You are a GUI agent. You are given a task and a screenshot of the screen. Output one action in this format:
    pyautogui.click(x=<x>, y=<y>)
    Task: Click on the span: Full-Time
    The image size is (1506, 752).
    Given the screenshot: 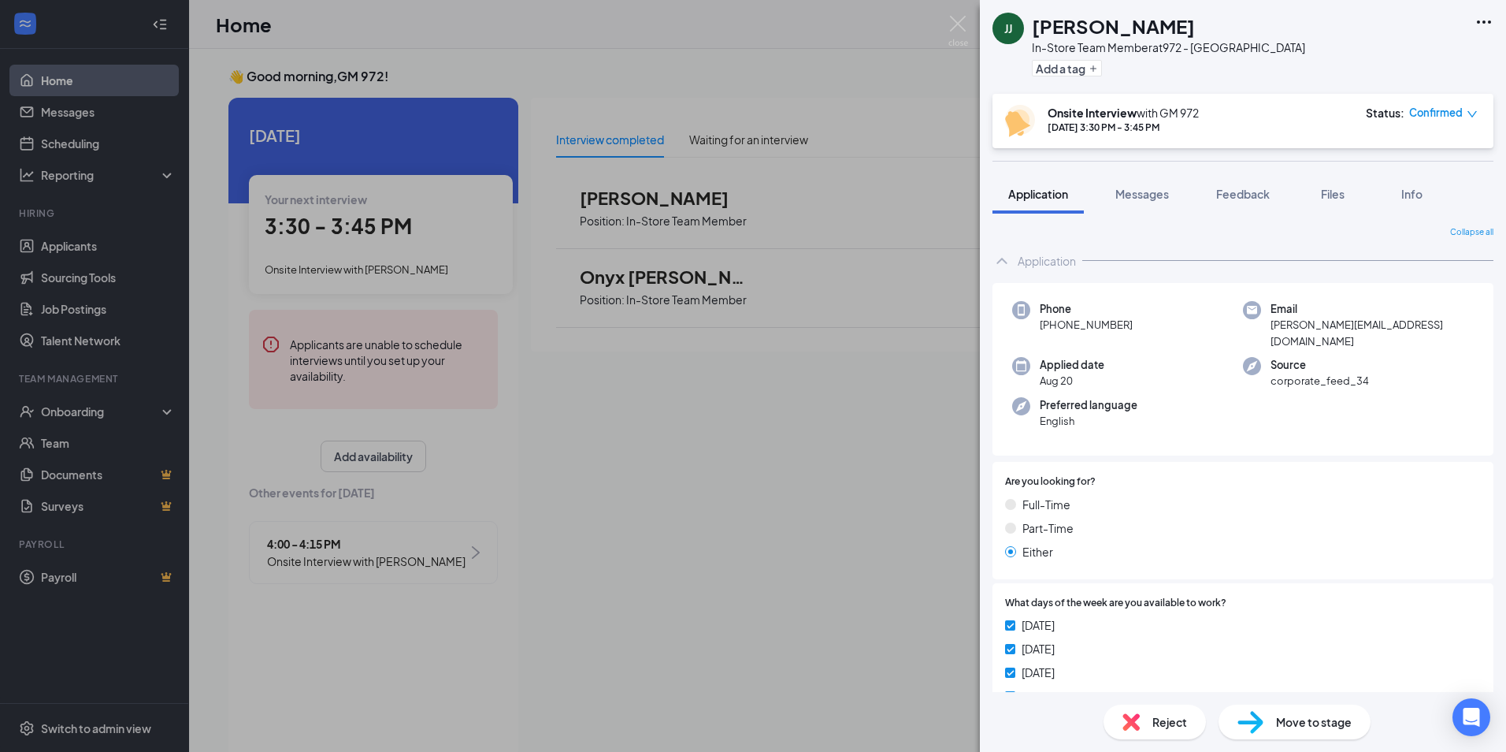 What is the action you would take?
    pyautogui.click(x=1046, y=504)
    